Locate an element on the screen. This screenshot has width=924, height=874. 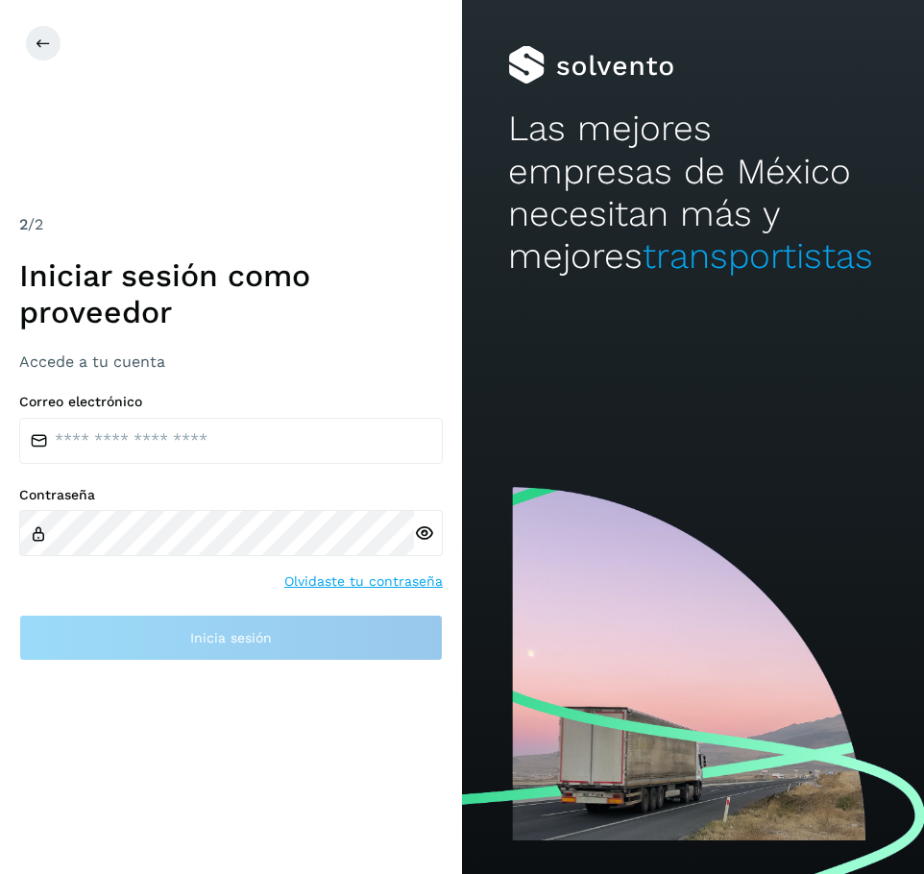
h2: Las mejores empresas de México necesitan más y mejores is located at coordinates (692, 193).